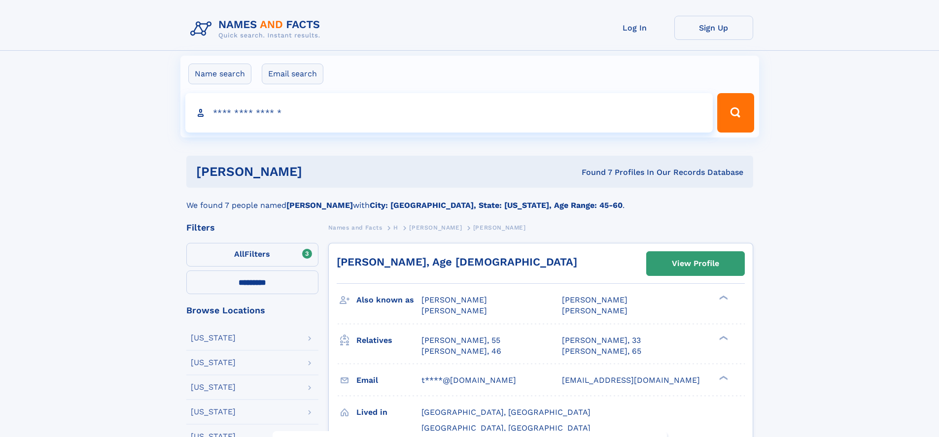 The image size is (939, 437). I want to click on div: Found 7 Profiles In Our Records Database, so click(593, 173).